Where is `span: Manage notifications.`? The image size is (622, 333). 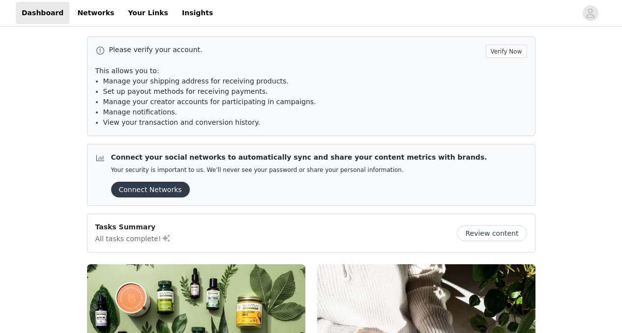 span: Manage notifications. is located at coordinates (140, 112).